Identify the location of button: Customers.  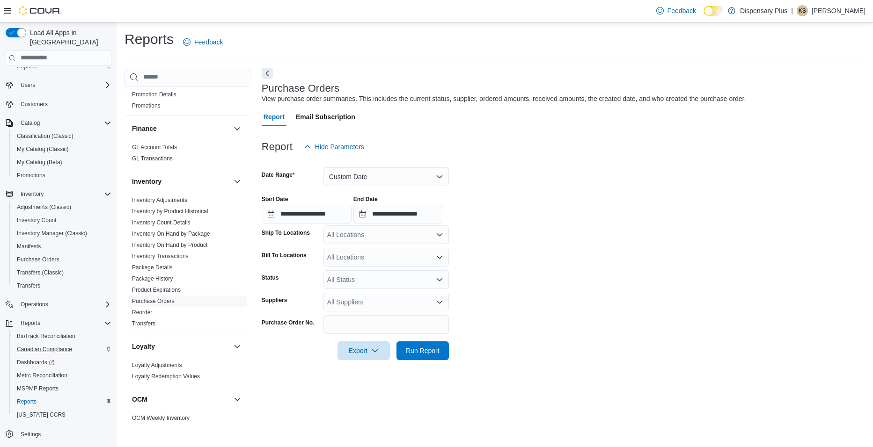
(58, 104).